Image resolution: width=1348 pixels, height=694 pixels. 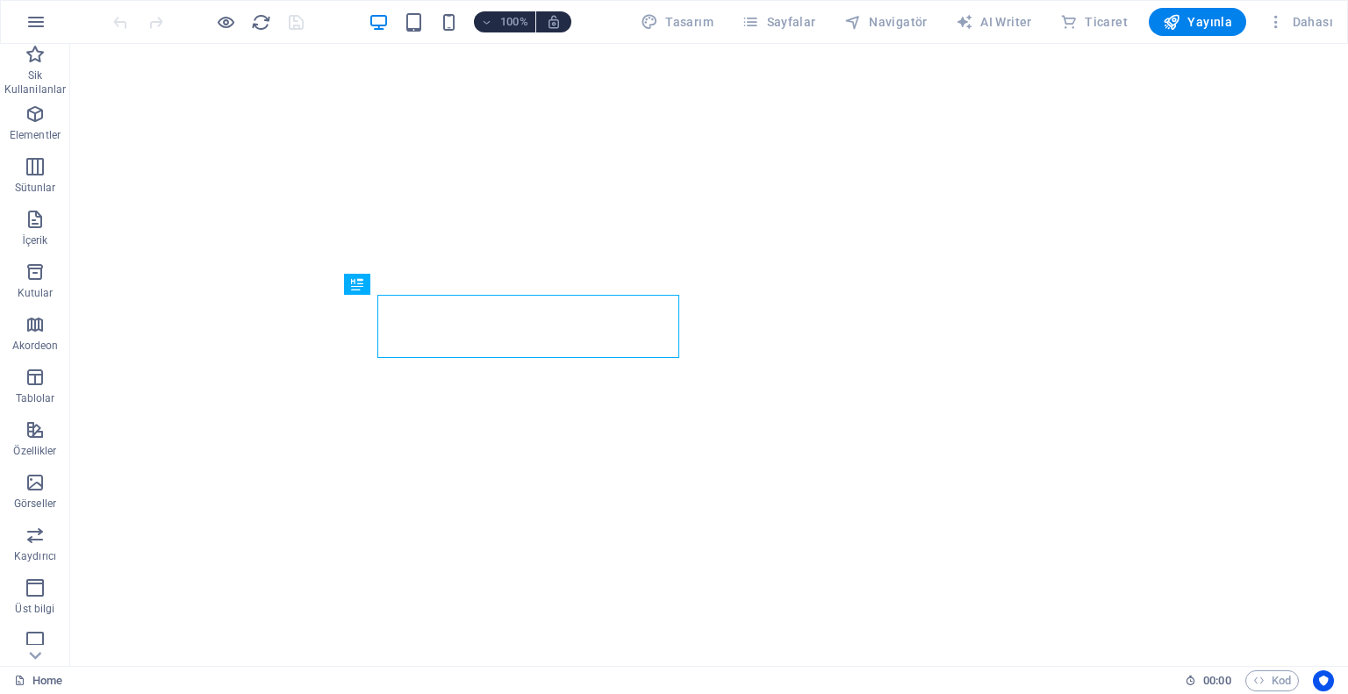 What do you see at coordinates (35, 346) in the screenshot?
I see `p: Akordeon` at bounding box center [35, 346].